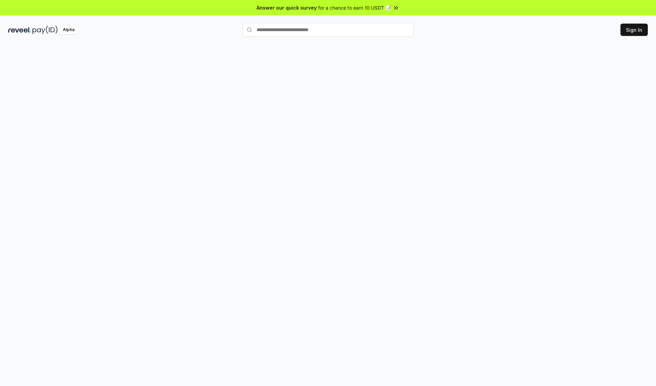 This screenshot has height=386, width=656. I want to click on img: pay_id, so click(45, 30).